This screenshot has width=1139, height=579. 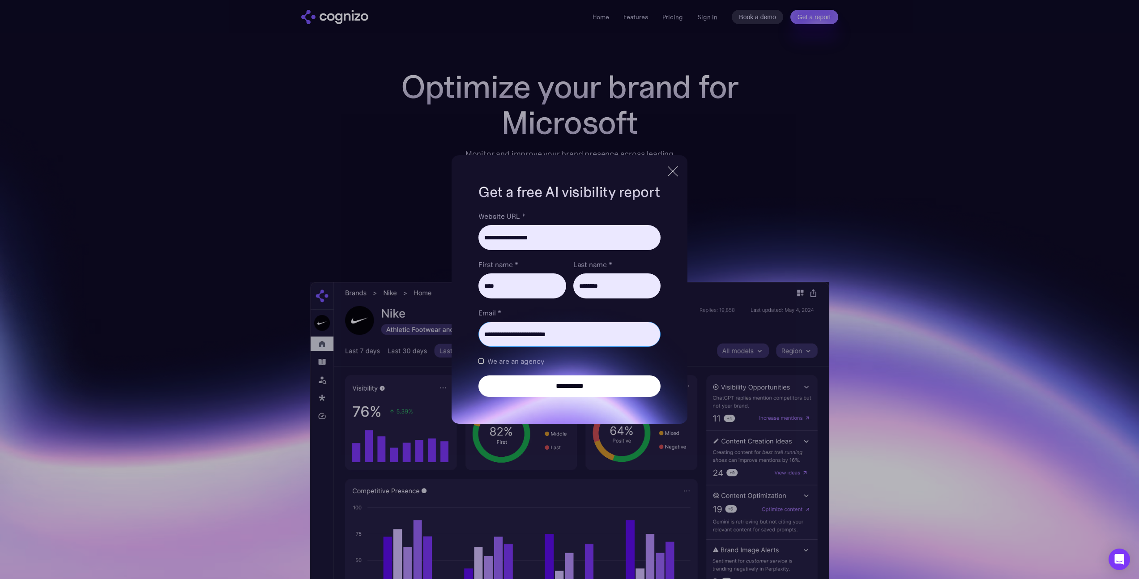 I want to click on label: Last name *, so click(x=617, y=265).